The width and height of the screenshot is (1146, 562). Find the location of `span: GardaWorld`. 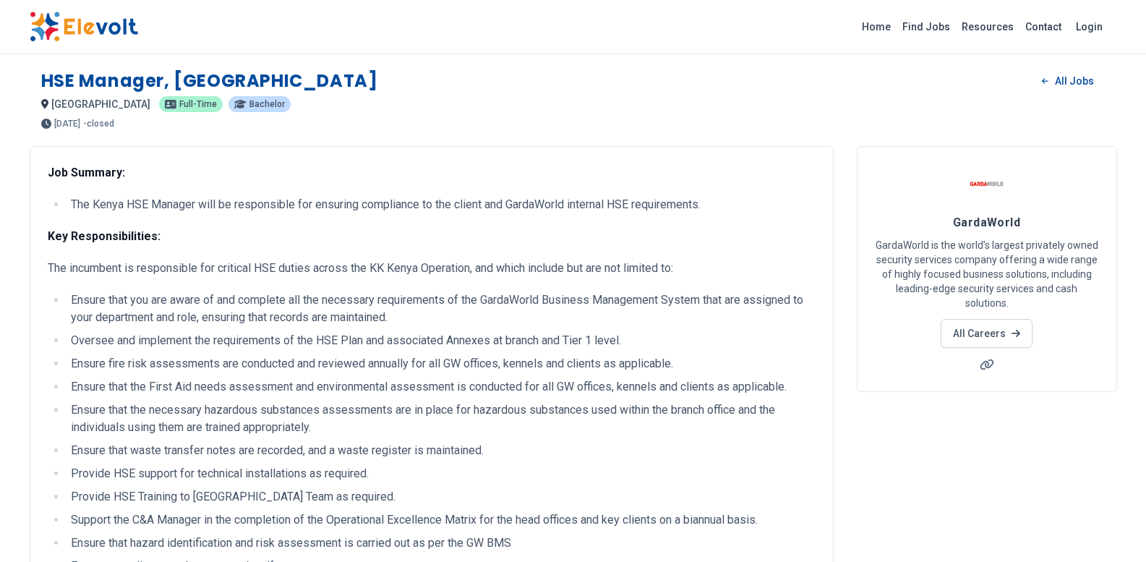

span: GardaWorld is located at coordinates (987, 222).